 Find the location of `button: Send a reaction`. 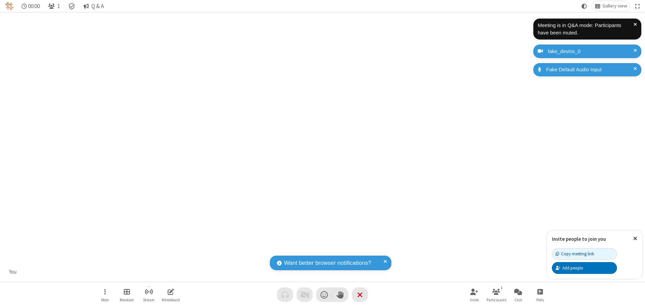

button: Send a reaction is located at coordinates (324, 294).